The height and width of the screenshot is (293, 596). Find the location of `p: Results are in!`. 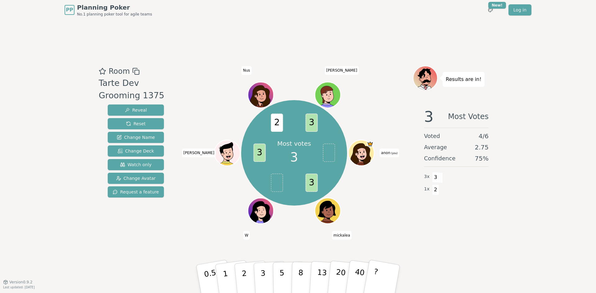

p: Results are in! is located at coordinates (464, 80).